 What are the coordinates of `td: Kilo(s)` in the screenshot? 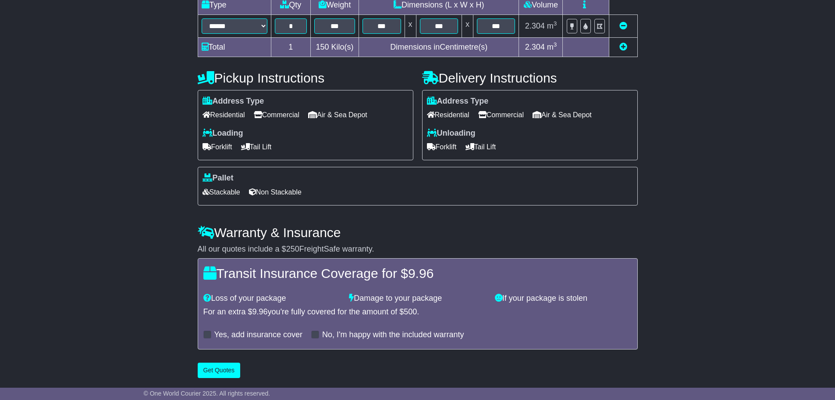 It's located at (335, 47).